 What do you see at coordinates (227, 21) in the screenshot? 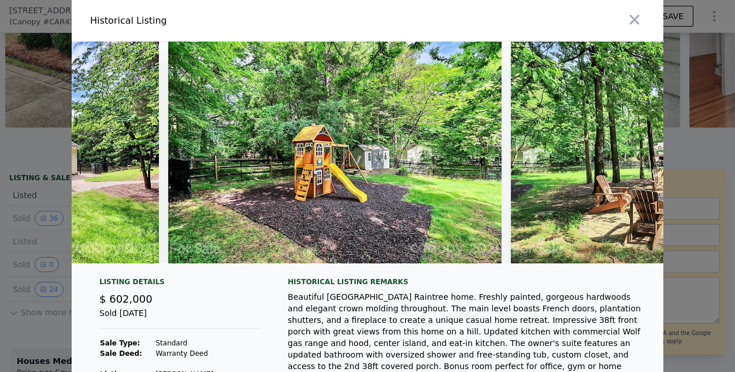
I see `div: Historical Listing` at bounding box center [227, 21].